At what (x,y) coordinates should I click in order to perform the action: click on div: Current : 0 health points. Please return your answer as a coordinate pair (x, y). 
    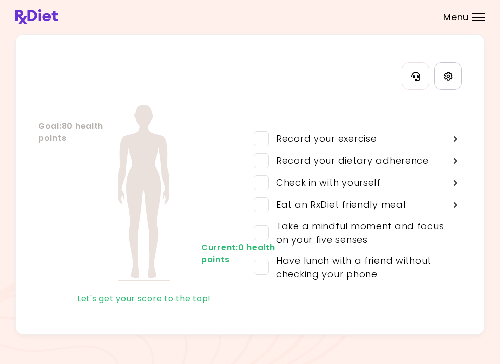
    Looking at the image, I should click on (222, 254).